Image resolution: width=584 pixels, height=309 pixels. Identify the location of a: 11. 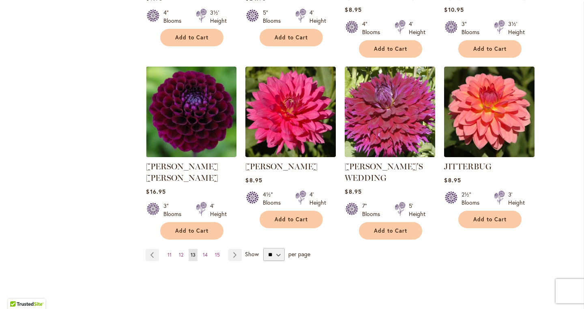
(170, 255).